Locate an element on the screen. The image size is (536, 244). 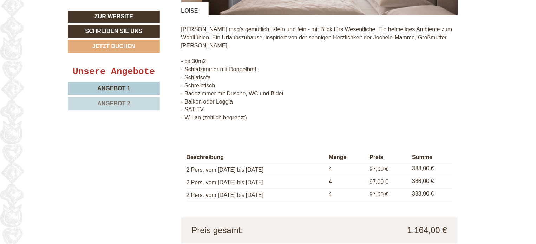
div: Guten Tag, wie können wir Ihnen helfen? is located at coordinates (60, 29).